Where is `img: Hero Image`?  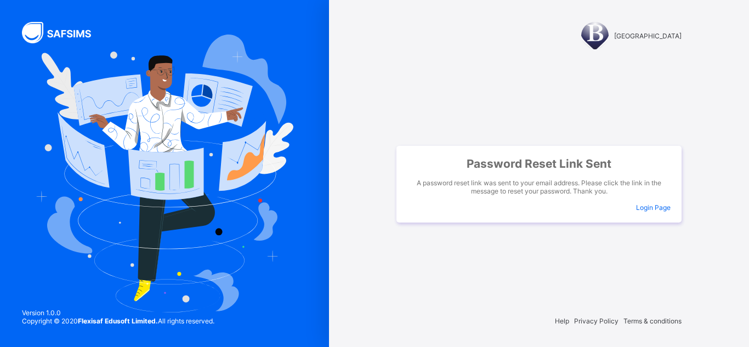
img: Hero Image is located at coordinates (164, 173).